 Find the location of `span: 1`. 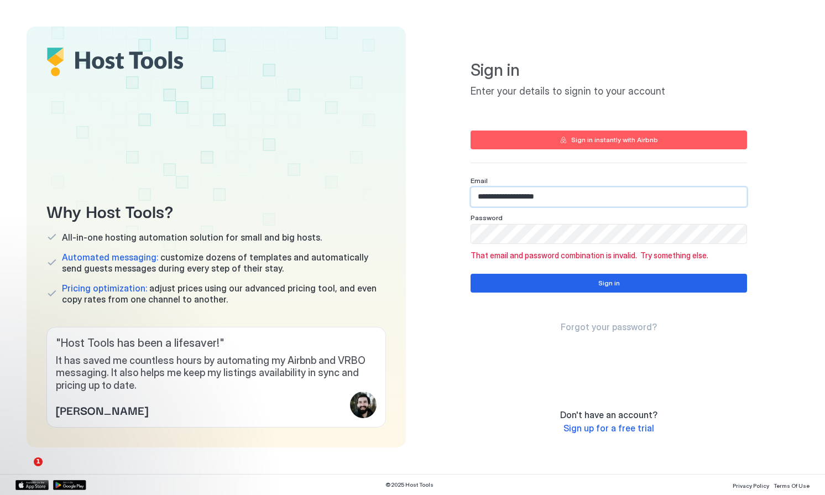

span: 1 is located at coordinates (38, 462).